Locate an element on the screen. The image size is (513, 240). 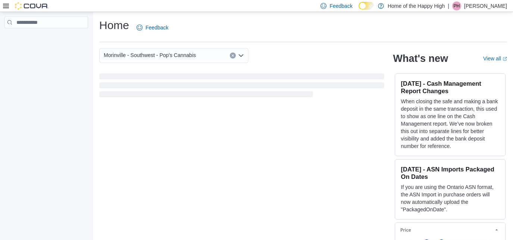
input: Dark Mode is located at coordinates (366, 6).